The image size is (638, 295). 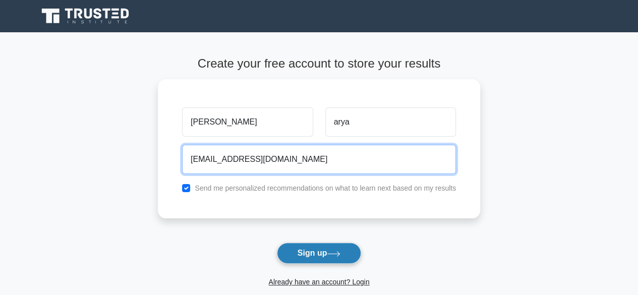 I want to click on a: Already have an account? Login, so click(x=319, y=282).